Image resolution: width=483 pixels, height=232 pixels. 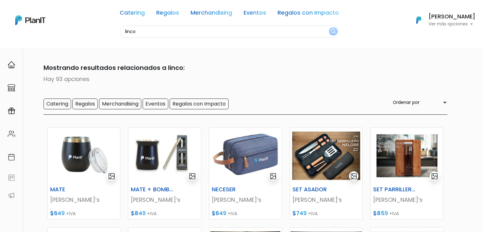 What do you see at coordinates (84, 156) in the screenshot?
I see `img: thumb_Captura_de_pantalla_2025-03-14_094528.png` at bounding box center [84, 156].